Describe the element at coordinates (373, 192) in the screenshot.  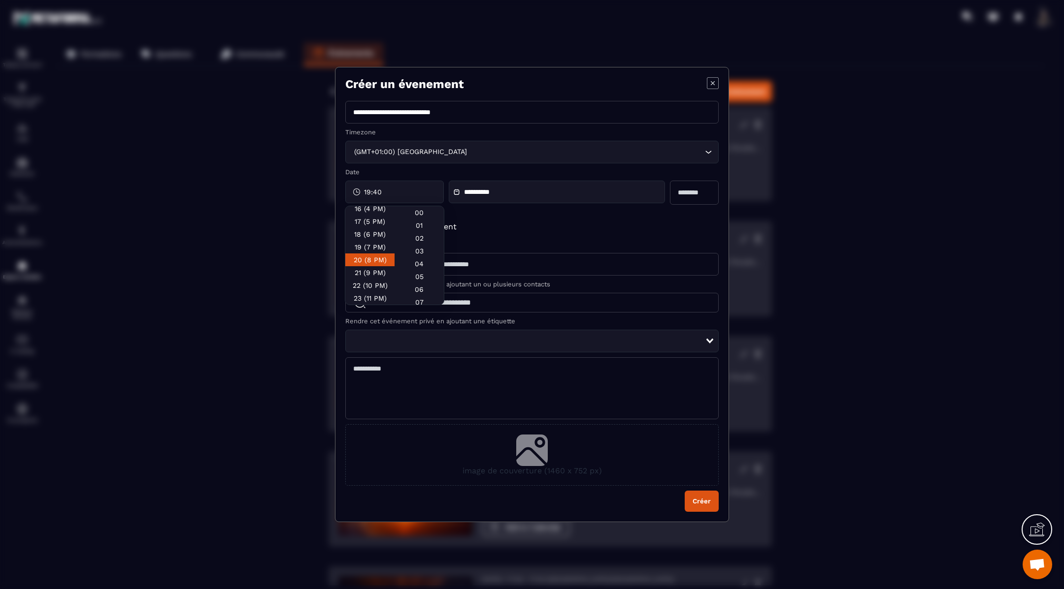
I see `span: 19:40` at that location.